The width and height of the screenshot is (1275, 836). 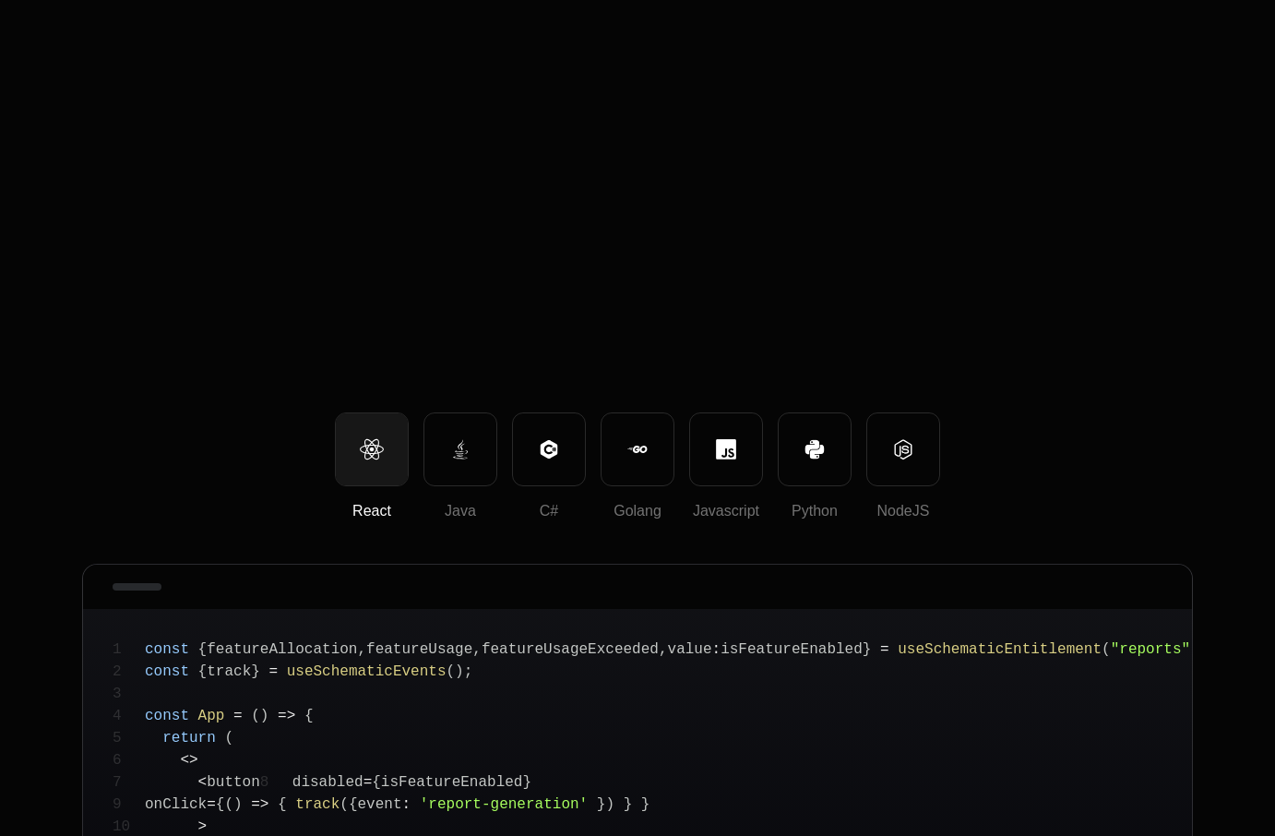 What do you see at coordinates (460, 511) in the screenshot?
I see `div: Java` at bounding box center [460, 511].